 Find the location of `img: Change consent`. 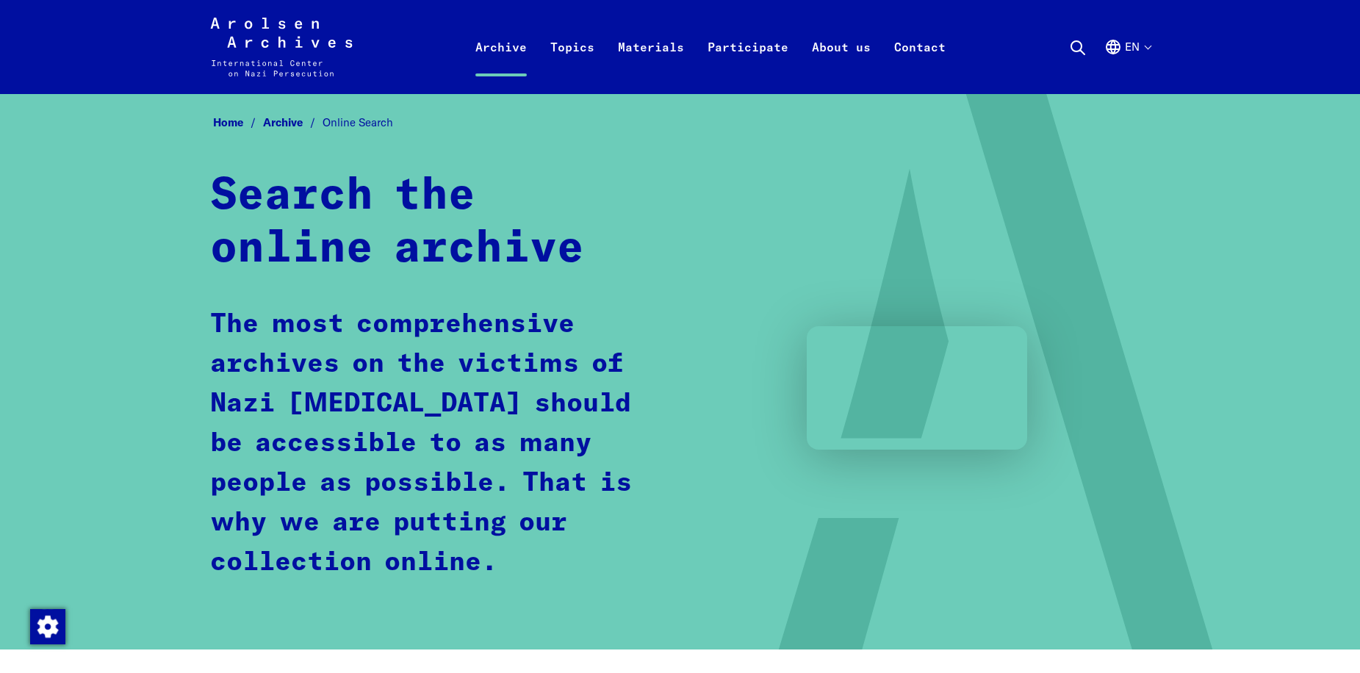

img: Change consent is located at coordinates (48, 627).